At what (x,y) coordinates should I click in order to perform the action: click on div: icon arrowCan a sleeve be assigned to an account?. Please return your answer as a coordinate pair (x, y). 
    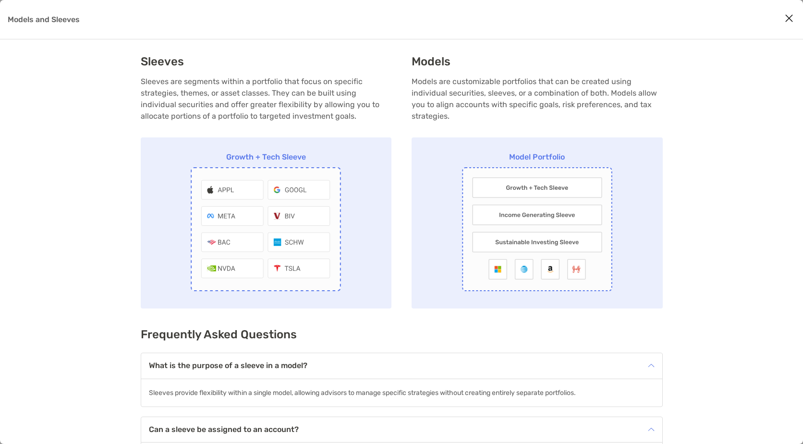
    Looking at the image, I should click on (402, 429).